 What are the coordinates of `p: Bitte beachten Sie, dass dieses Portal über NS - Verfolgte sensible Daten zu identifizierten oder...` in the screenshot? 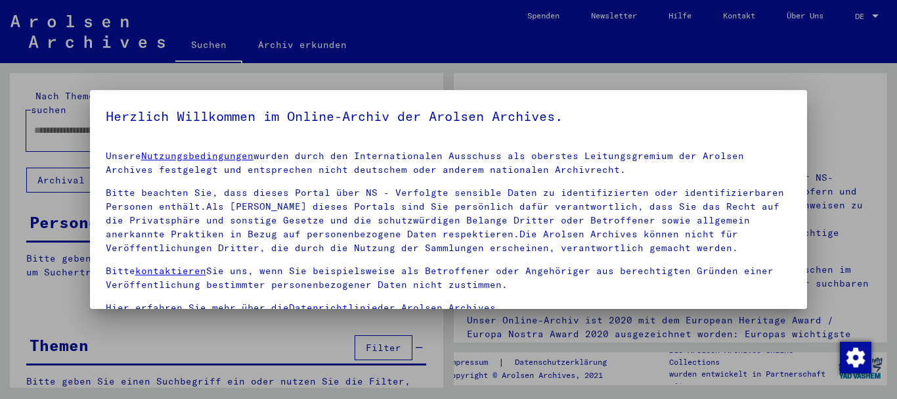 It's located at (449, 220).